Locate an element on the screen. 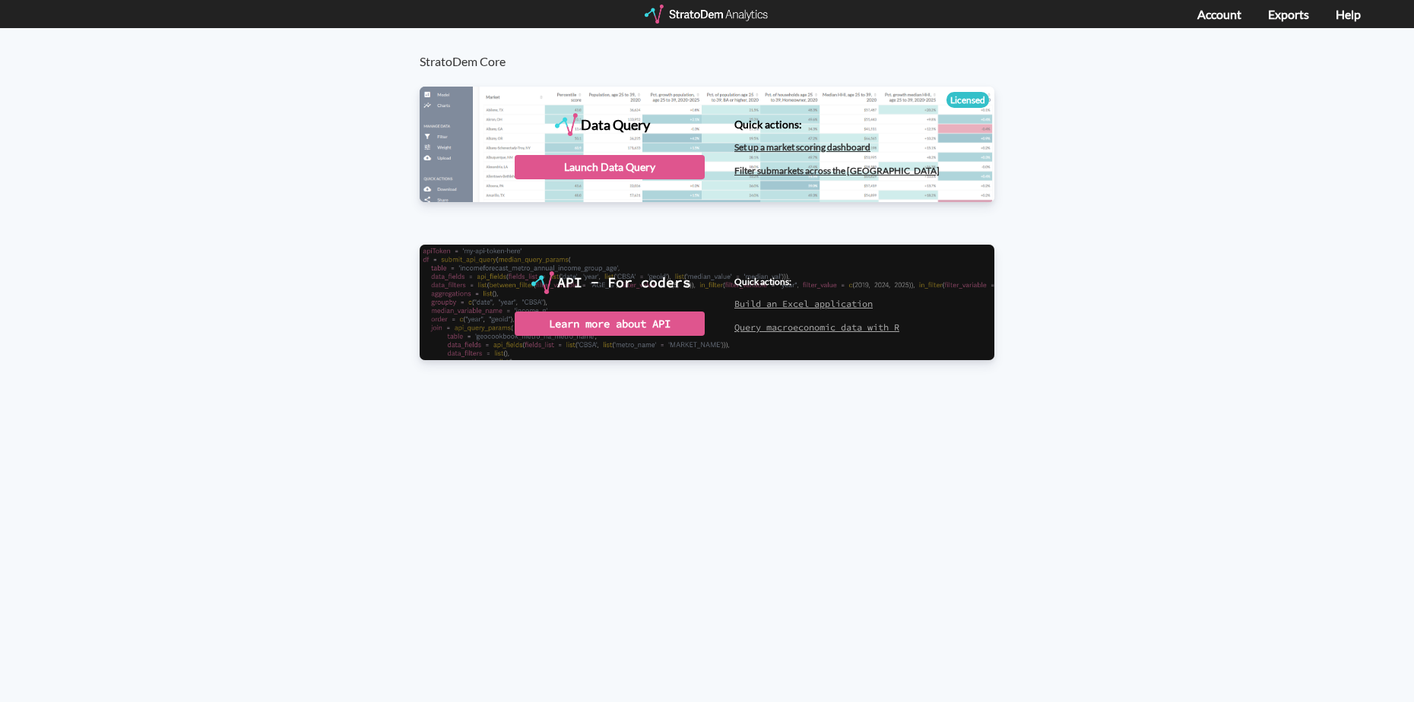  div: Launch Data Query is located at coordinates (610, 167).